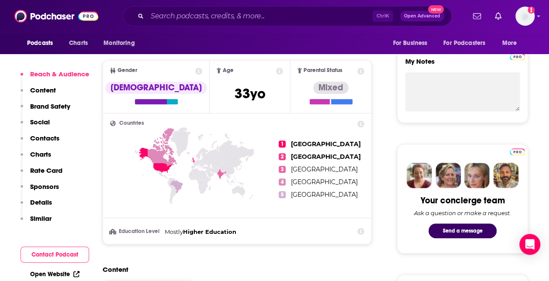 Image resolution: width=549 pixels, height=281 pixels. Describe the element at coordinates (55, 274) in the screenshot. I see `a: Open Website` at that location.